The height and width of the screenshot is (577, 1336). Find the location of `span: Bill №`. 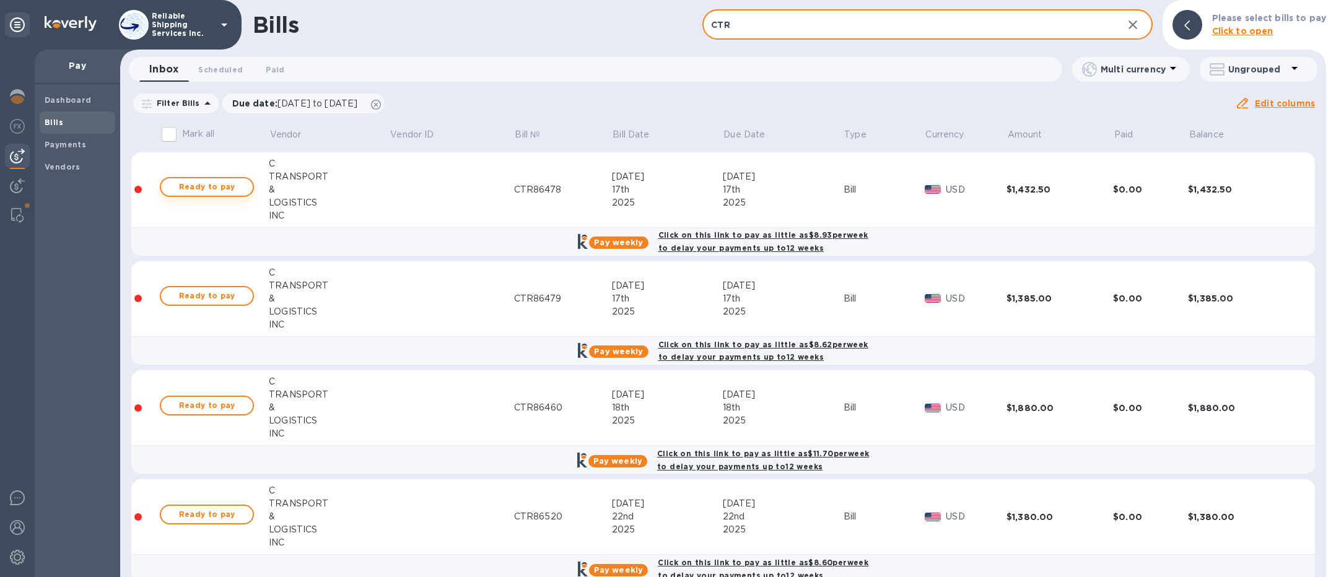

span: Bill № is located at coordinates (535, 134).